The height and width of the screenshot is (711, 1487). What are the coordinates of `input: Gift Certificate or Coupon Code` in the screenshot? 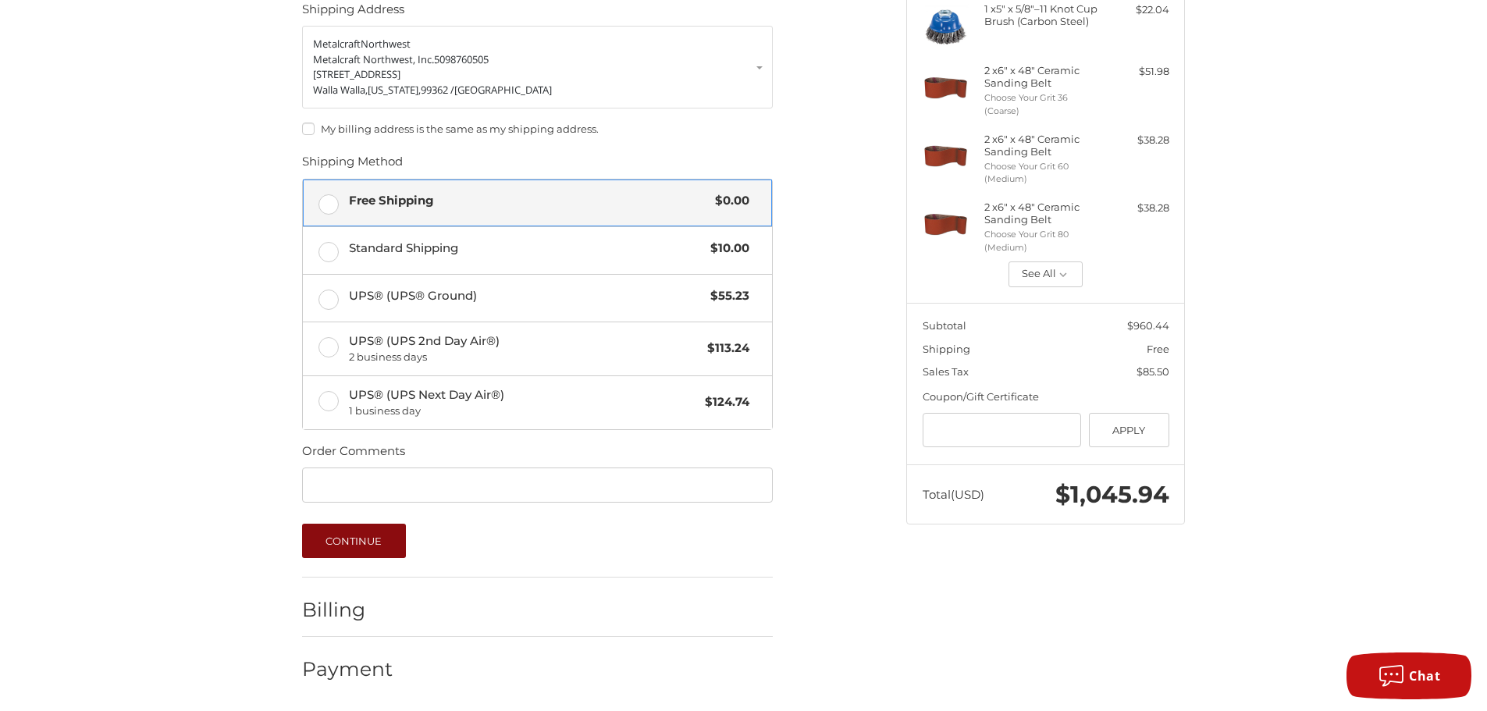 It's located at (1002, 430).